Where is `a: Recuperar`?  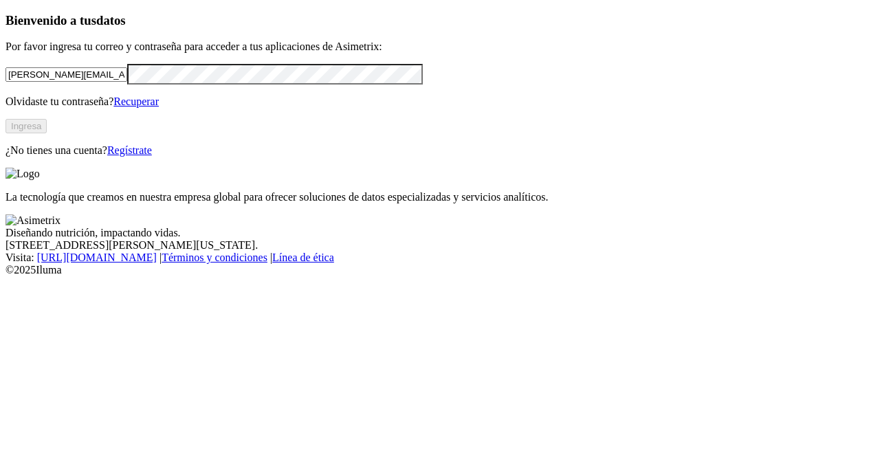
a: Recuperar is located at coordinates (136, 101).